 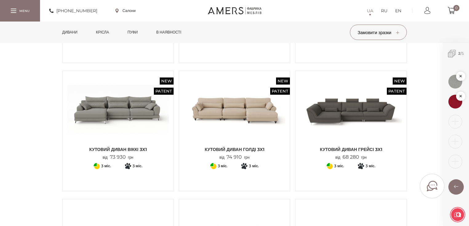 What do you see at coordinates (459, 53) in the screenshot?
I see `b: 2` at bounding box center [459, 53].